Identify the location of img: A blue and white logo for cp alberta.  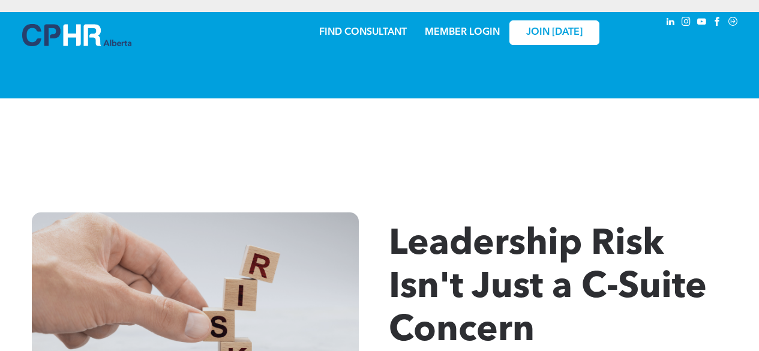
(77, 35).